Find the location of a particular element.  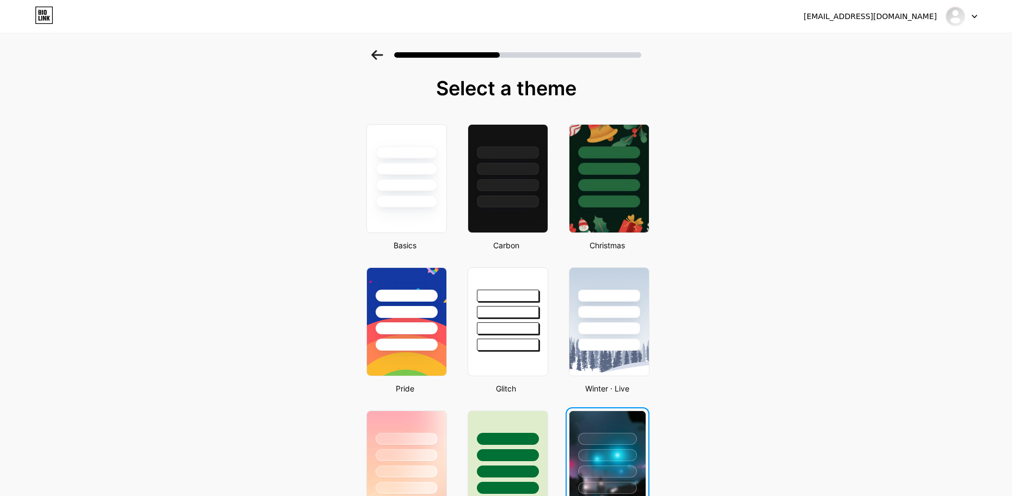

img: nguoidanloiforex is located at coordinates (955, 16).